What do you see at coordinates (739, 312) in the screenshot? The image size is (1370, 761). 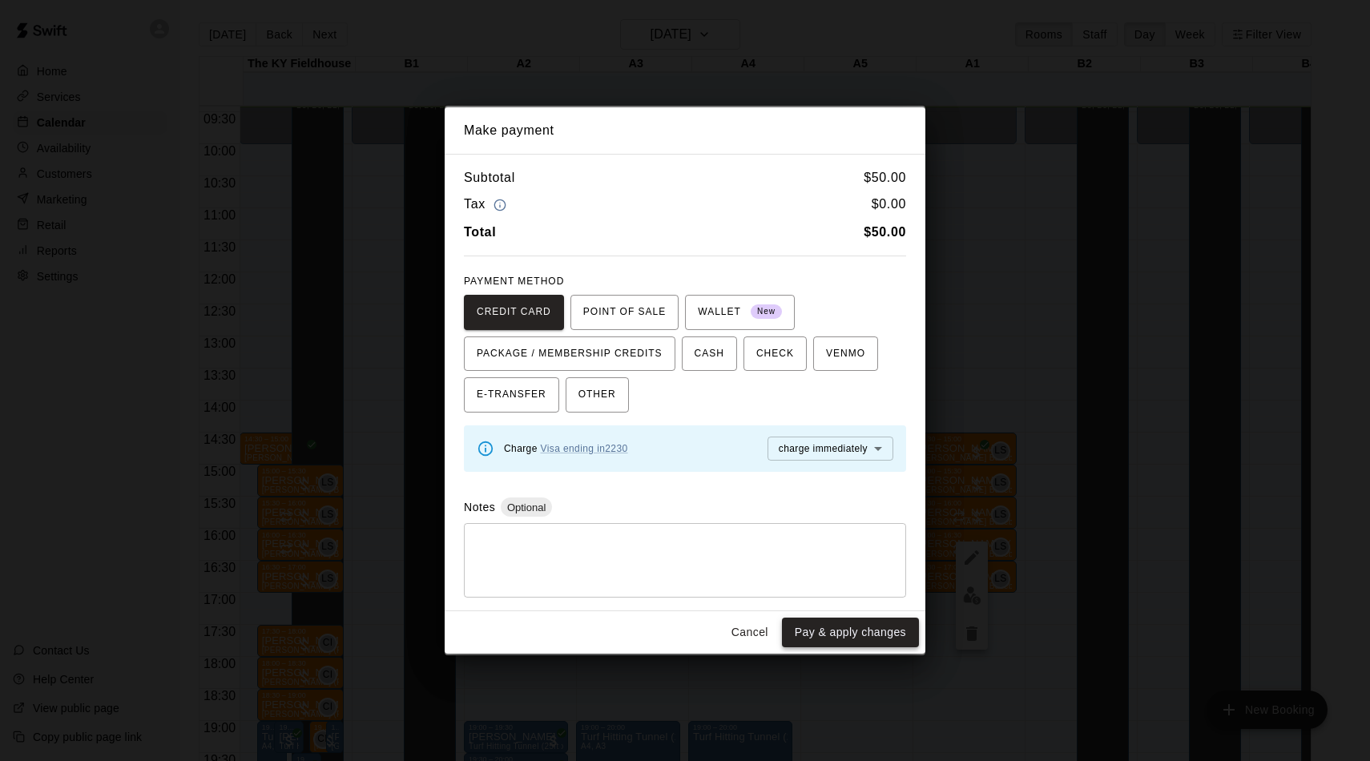 I see `span: WALLET` at bounding box center [739, 312].